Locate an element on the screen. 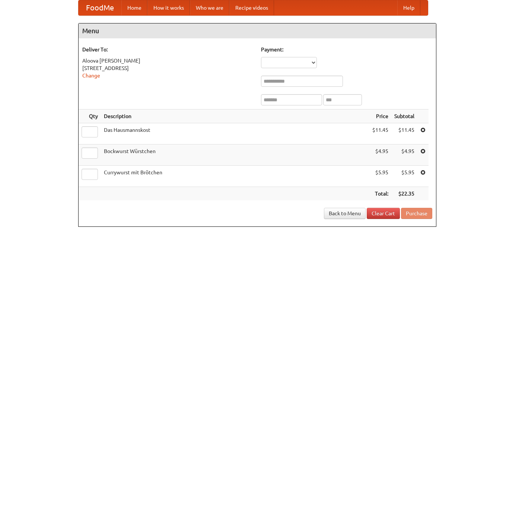  a: Recipe videos is located at coordinates (252, 8).